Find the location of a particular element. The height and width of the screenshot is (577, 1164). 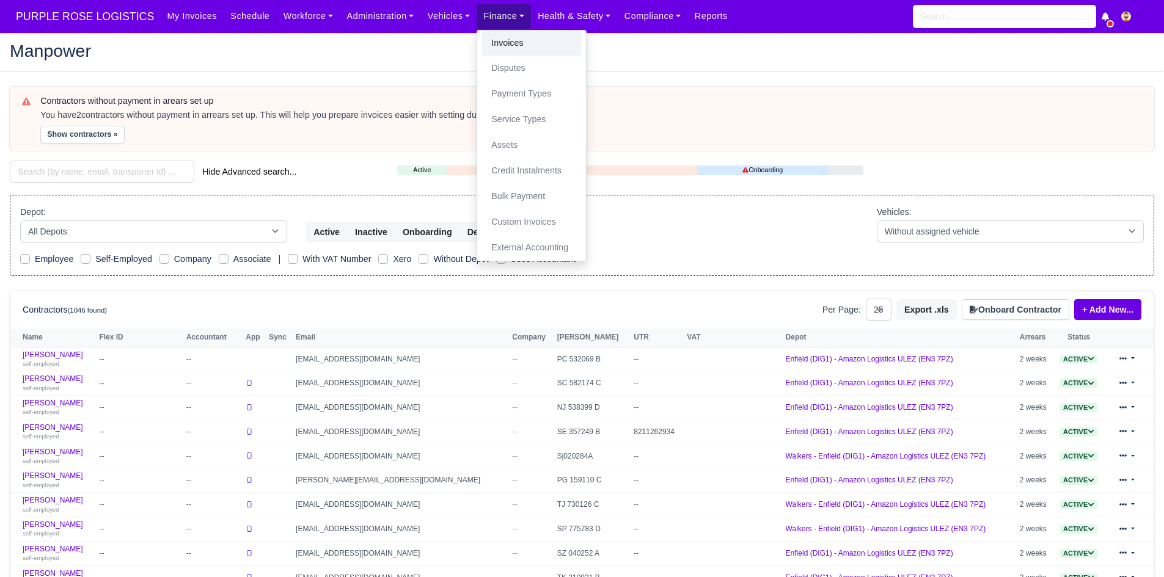

button: Show contractors » is located at coordinates (82, 134).